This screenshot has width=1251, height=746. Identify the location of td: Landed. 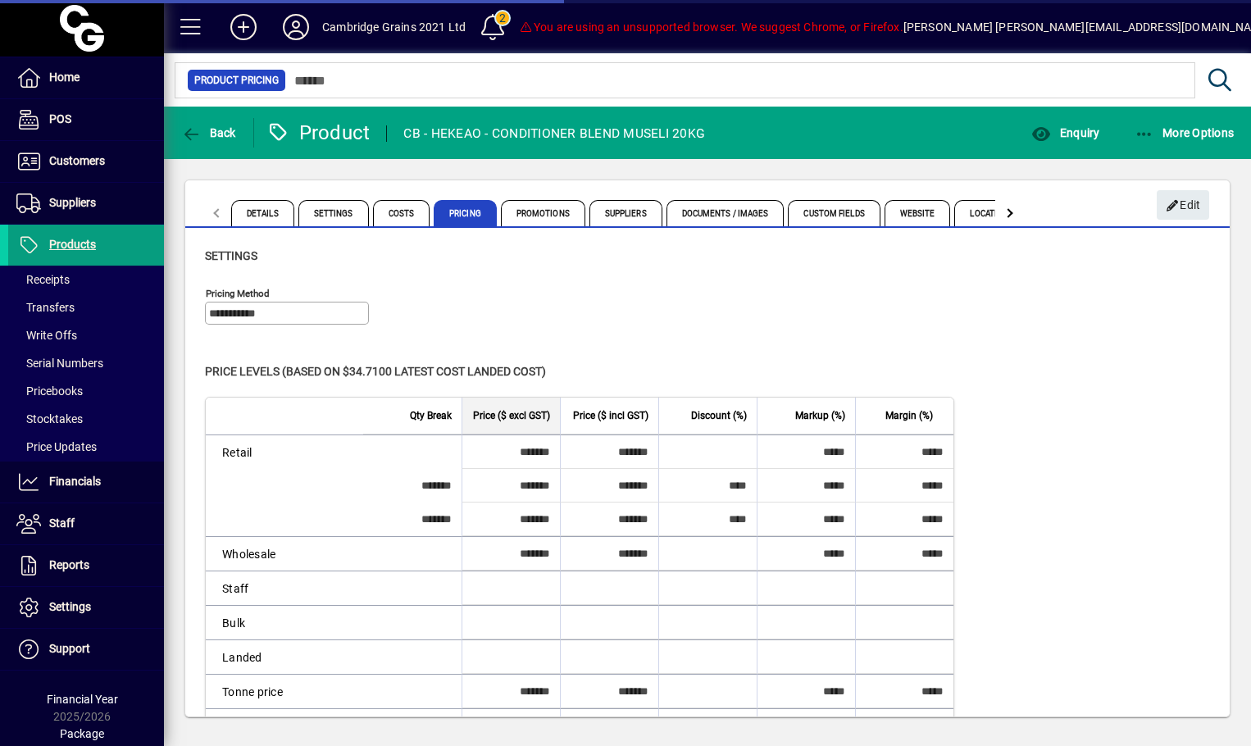
(285, 657).